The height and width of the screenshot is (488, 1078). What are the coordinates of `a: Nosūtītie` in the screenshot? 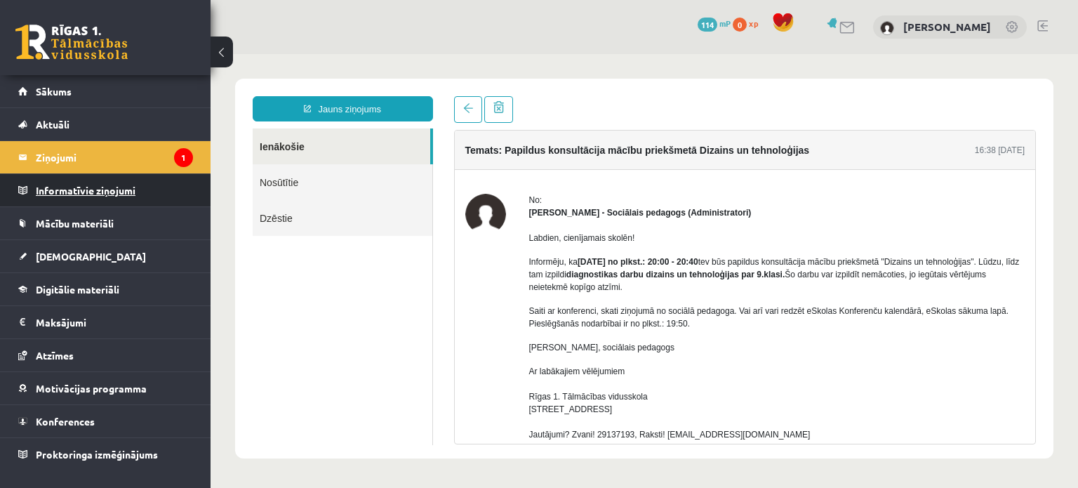 It's located at (132, 128).